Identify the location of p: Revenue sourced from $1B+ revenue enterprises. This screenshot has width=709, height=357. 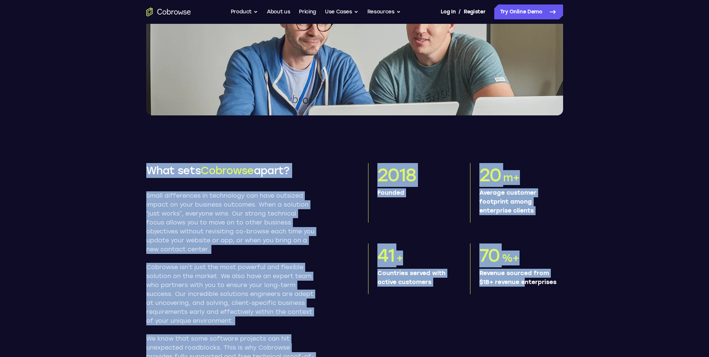
(518, 277).